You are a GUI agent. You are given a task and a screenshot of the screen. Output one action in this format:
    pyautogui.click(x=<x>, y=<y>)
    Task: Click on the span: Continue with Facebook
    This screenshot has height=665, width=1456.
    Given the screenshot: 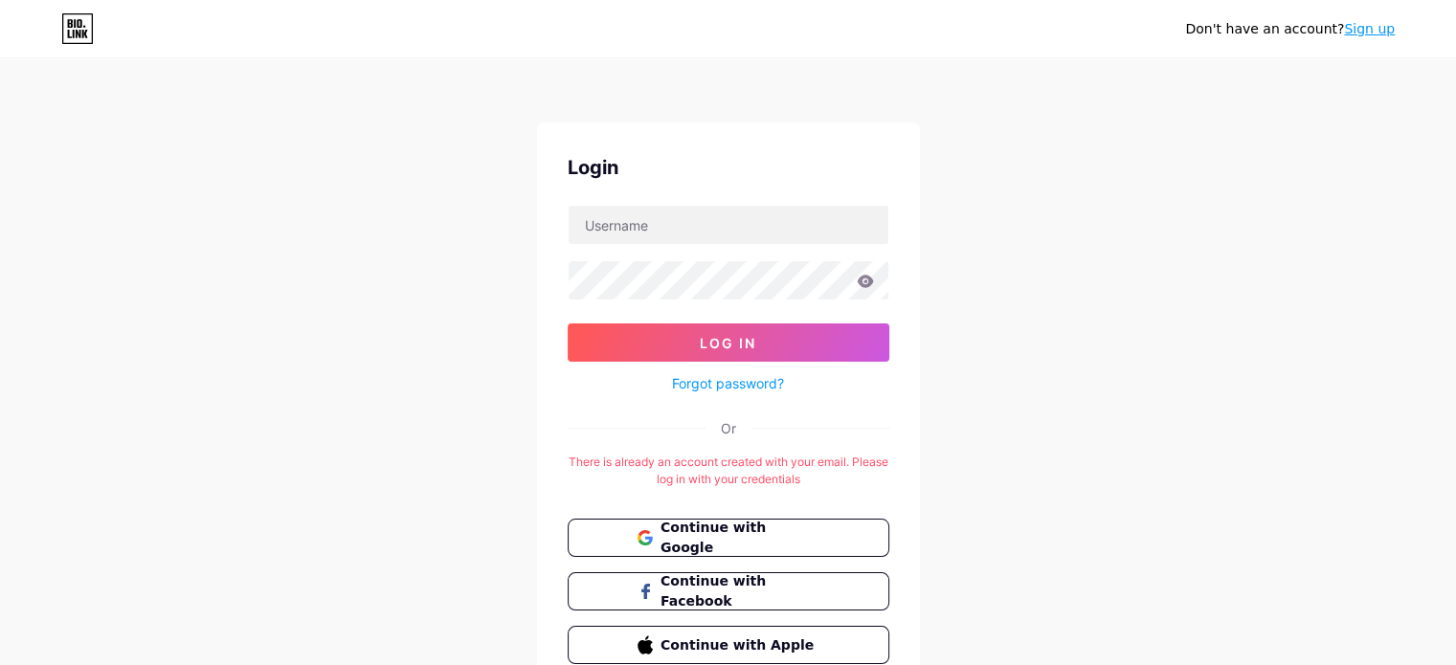 What is the action you would take?
    pyautogui.click(x=739, y=592)
    